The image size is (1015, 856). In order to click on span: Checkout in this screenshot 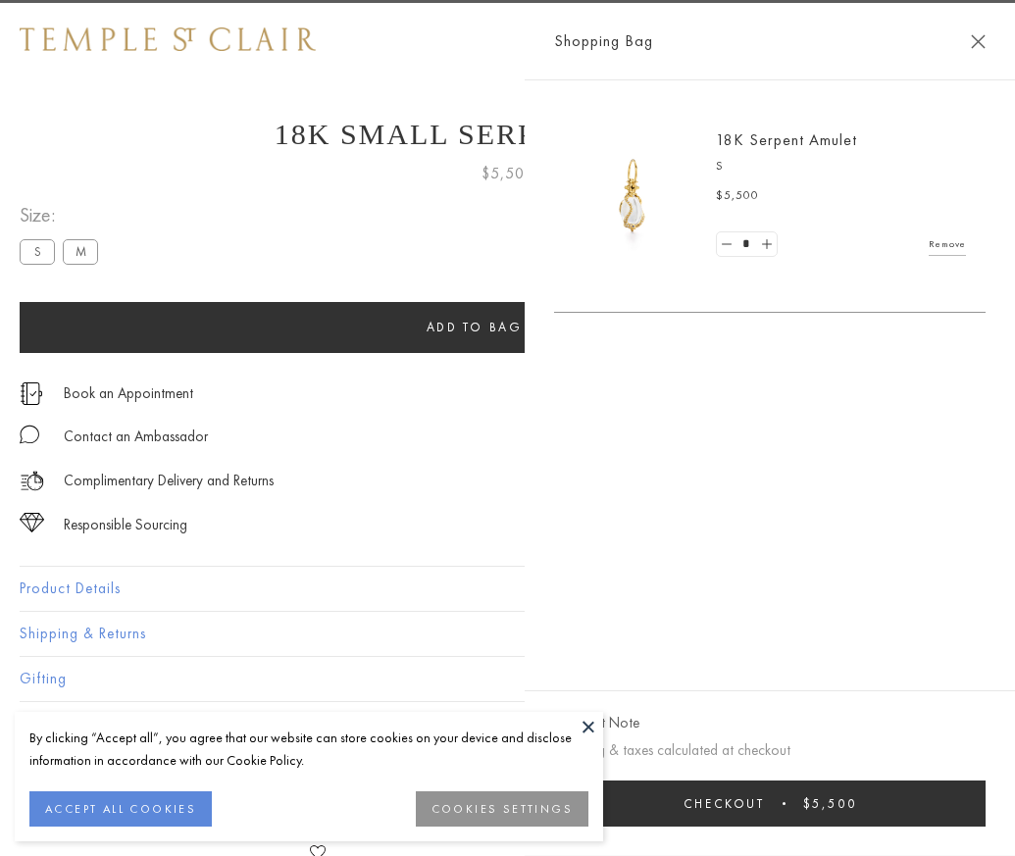, I will do `click(724, 803)`.